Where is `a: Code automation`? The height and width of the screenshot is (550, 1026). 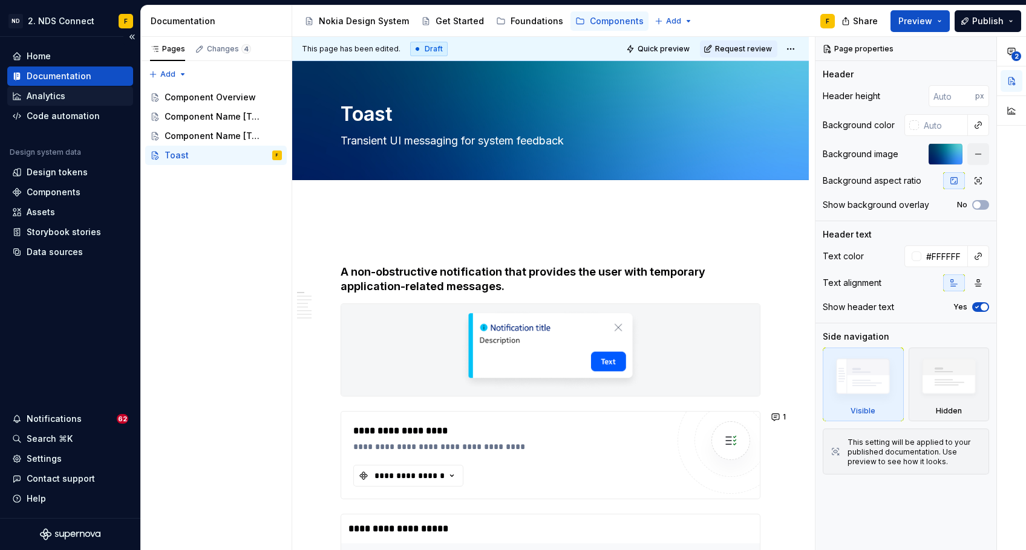
a: Code automation is located at coordinates (70, 116).